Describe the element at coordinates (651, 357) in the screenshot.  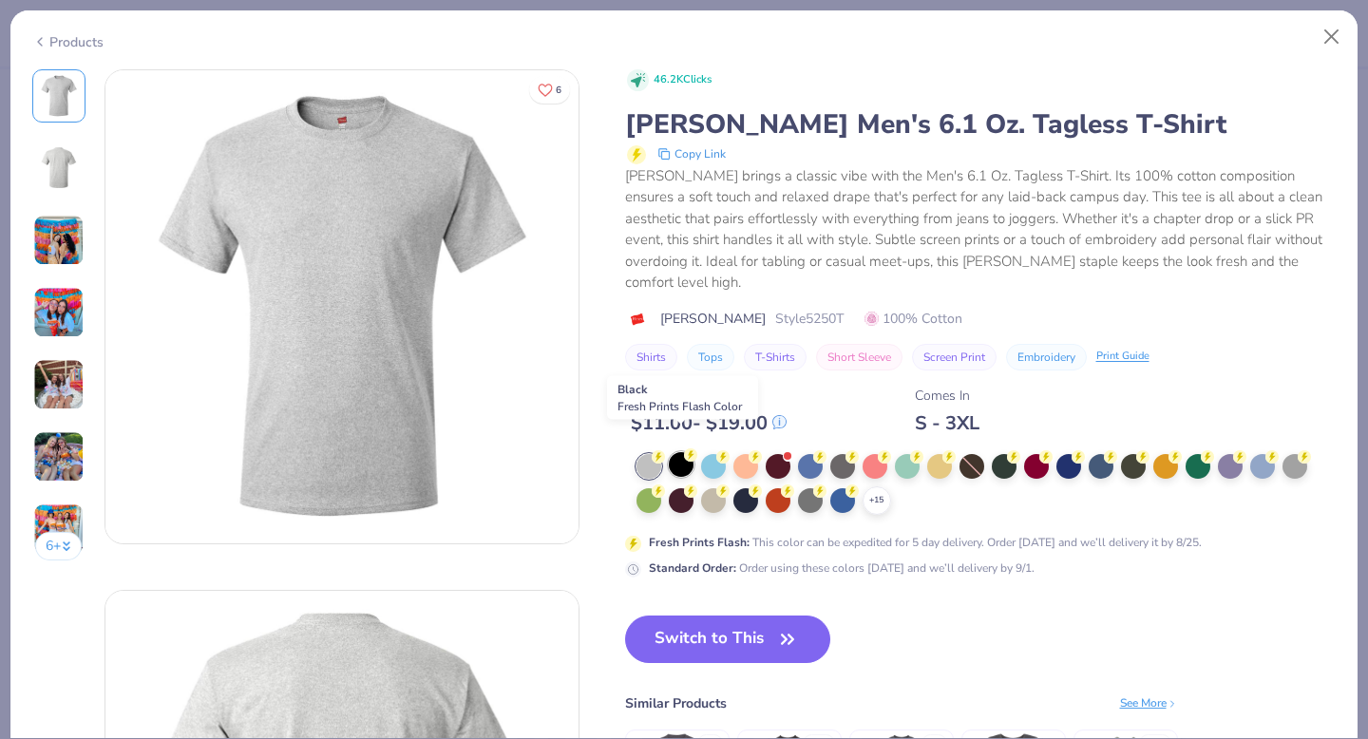
I see `button: Shirts` at that location.